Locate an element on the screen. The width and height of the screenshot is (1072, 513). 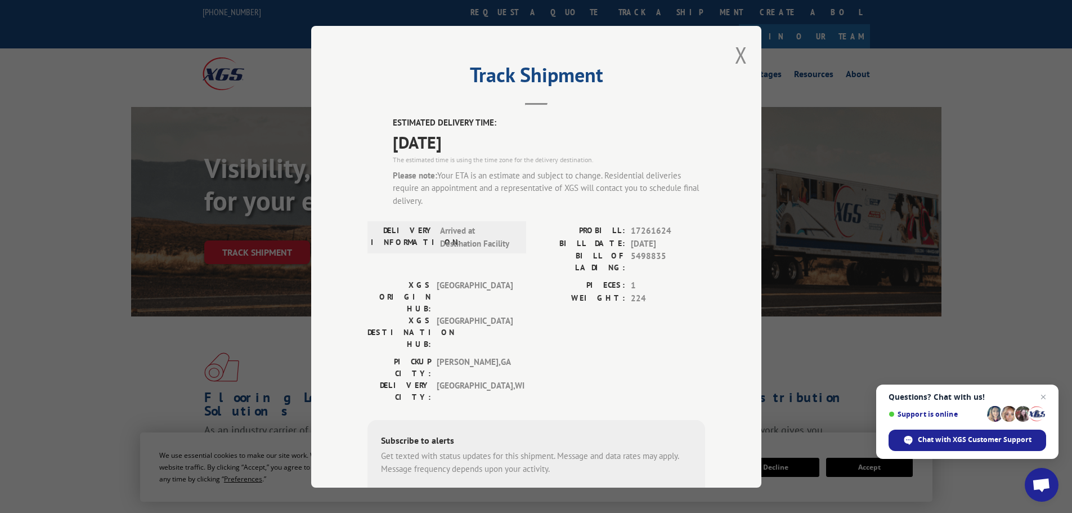
label: PROBILL: is located at coordinates (581, 231).